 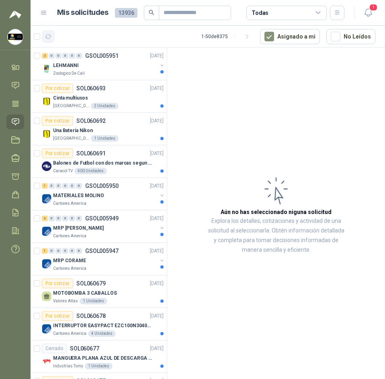 I want to click on p: GSOL005950, so click(x=102, y=186).